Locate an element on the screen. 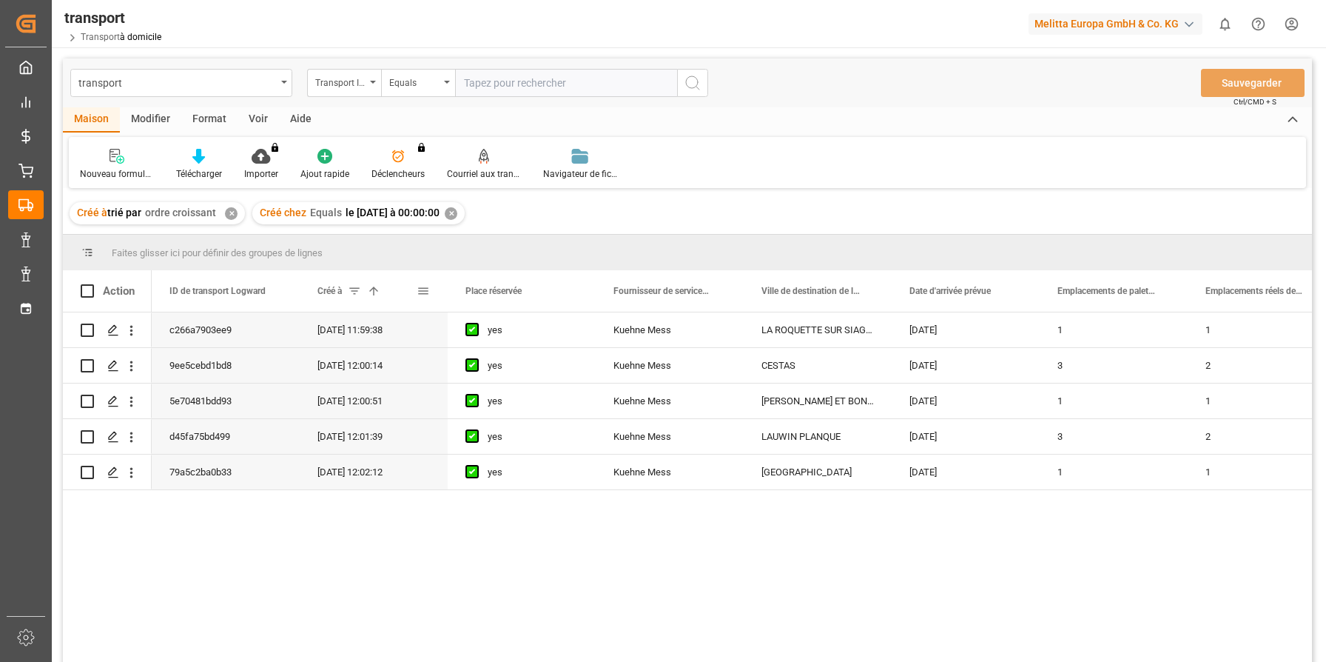 The height and width of the screenshot is (662, 1326). font: Format is located at coordinates (209, 118).